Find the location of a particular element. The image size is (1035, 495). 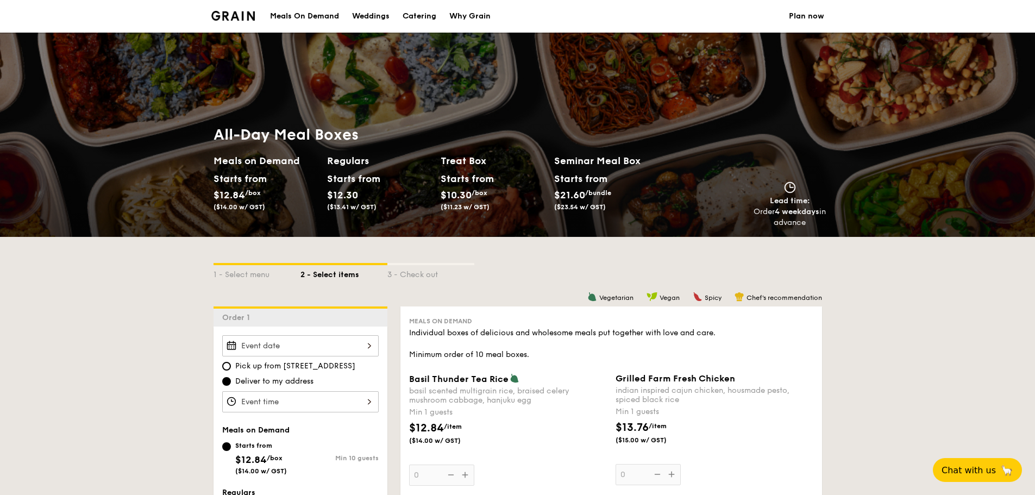

span: Order 1 is located at coordinates (238, 317).